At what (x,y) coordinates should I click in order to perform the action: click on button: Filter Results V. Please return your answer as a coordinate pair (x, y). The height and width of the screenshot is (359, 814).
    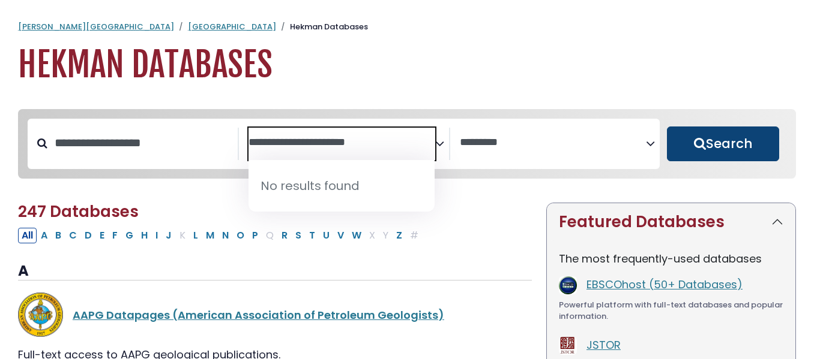
    Looking at the image, I should click on (340, 236).